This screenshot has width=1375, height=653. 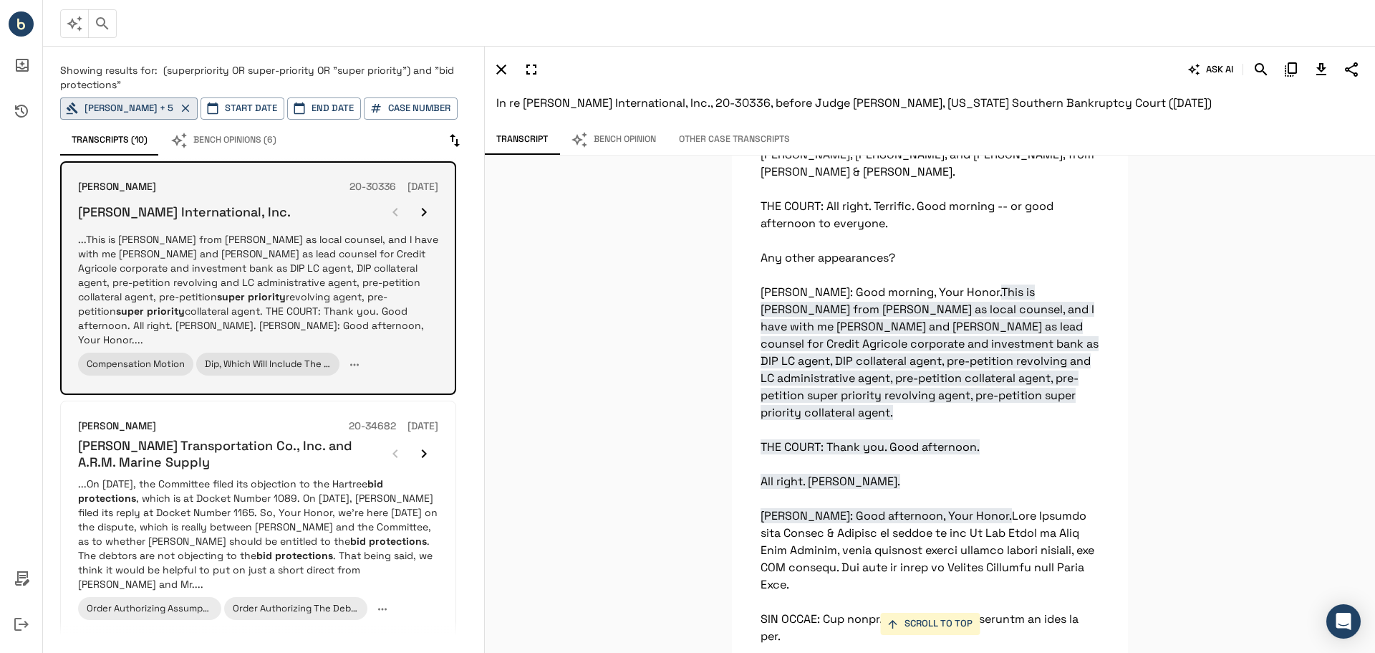 I want to click on span: (superpriority OR super-priority OR "super priority") and "bid protections", so click(x=257, y=77).